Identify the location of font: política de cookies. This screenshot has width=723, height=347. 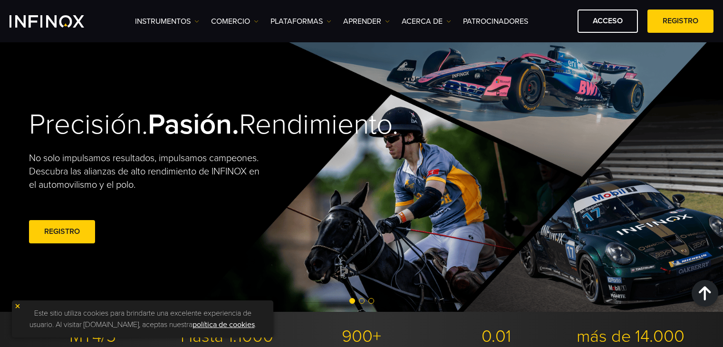
(223, 325).